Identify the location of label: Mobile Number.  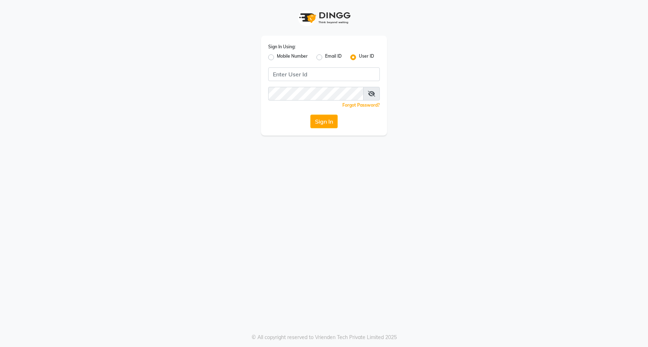
(292, 57).